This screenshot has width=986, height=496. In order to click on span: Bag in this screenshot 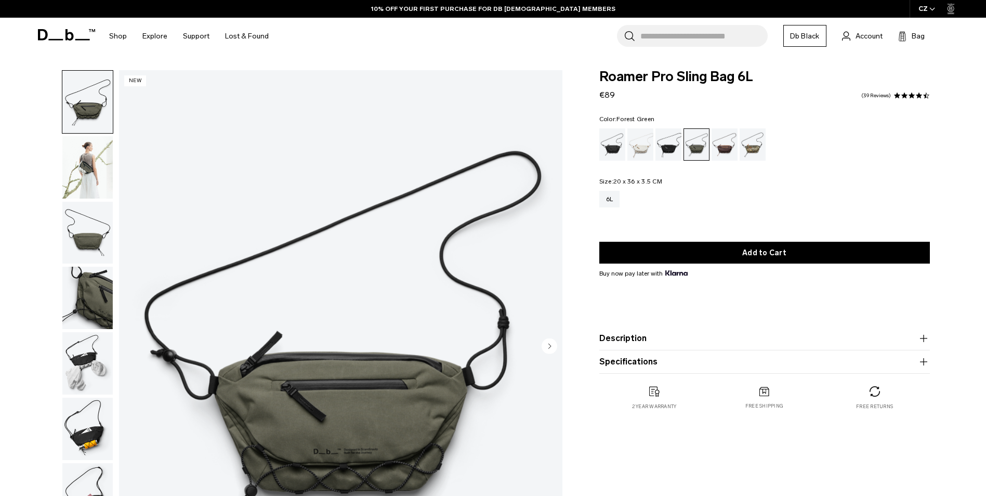, I will do `click(918, 36)`.